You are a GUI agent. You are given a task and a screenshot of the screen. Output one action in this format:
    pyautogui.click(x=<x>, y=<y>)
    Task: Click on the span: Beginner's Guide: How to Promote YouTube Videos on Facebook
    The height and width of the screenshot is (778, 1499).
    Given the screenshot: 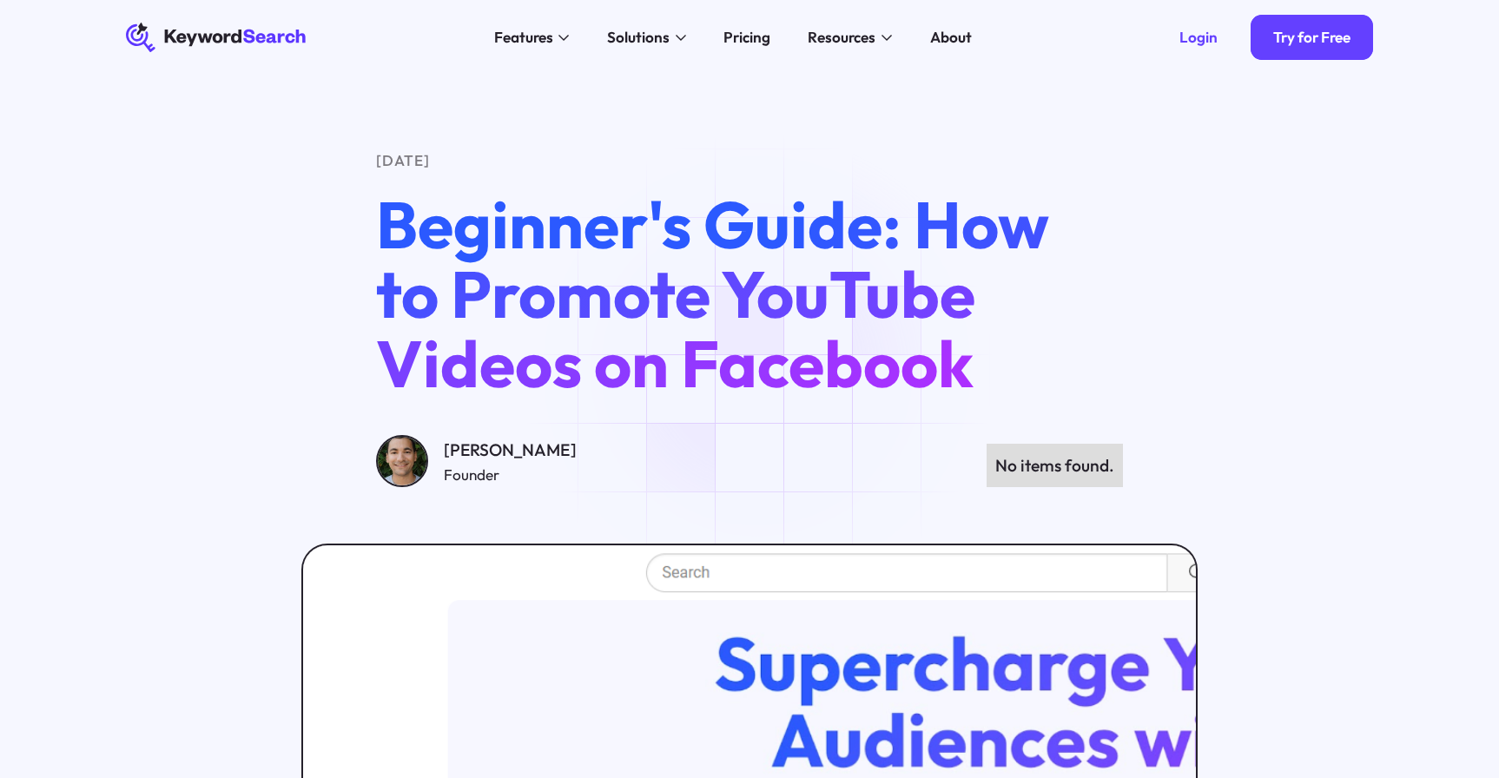 What is the action you would take?
    pyautogui.click(x=712, y=294)
    